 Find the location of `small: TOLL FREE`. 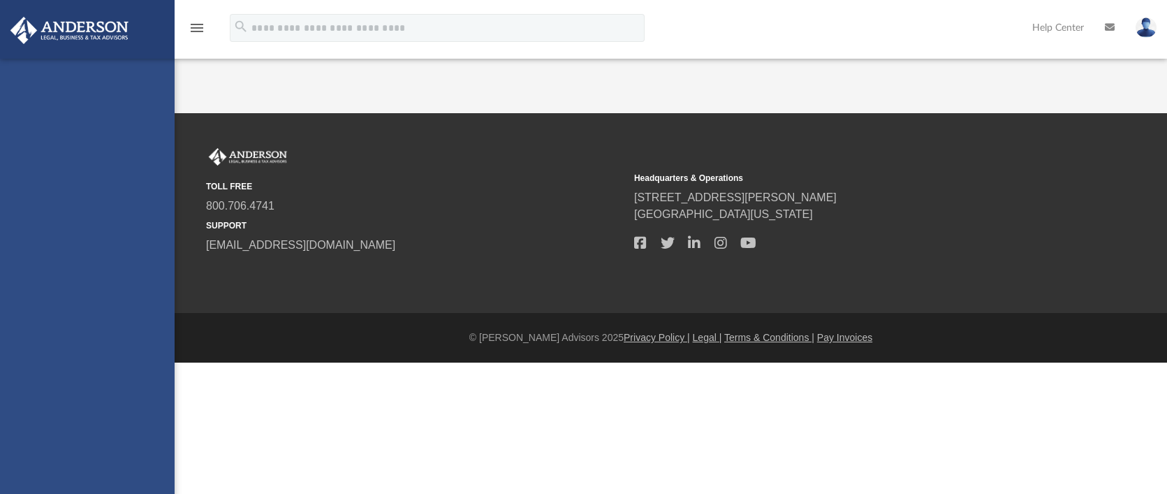

small: TOLL FREE is located at coordinates (415, 187).